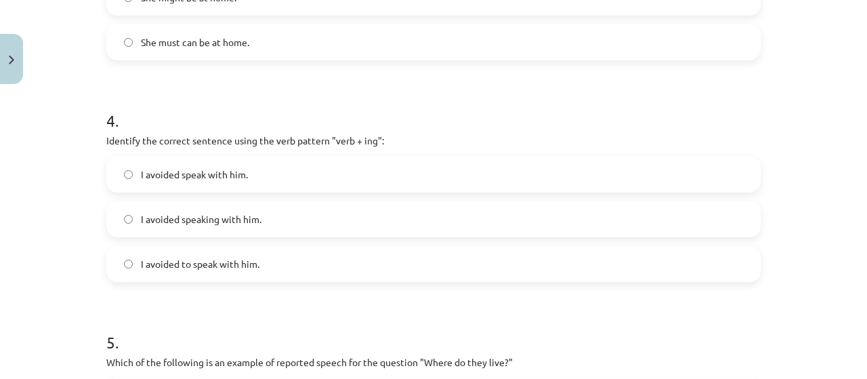  Describe the element at coordinates (128, 264) in the screenshot. I see `input: I avoided to speak with him.` at that location.